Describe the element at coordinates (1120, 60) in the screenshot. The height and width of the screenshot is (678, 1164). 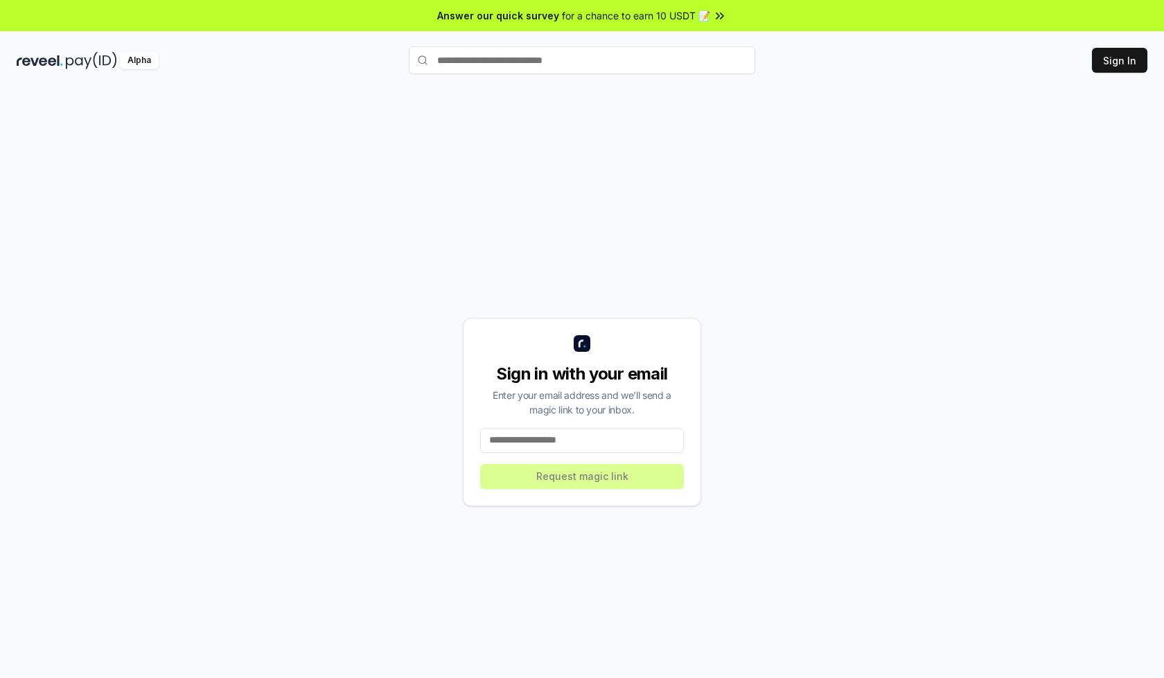
I see `button: Sign In` at that location.